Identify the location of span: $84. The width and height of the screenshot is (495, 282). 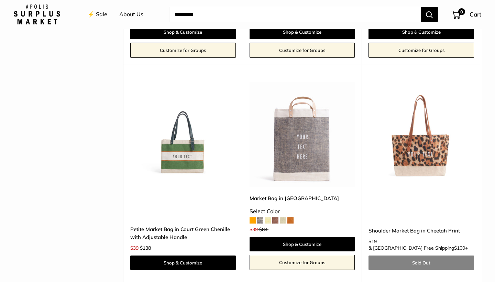
(264, 229).